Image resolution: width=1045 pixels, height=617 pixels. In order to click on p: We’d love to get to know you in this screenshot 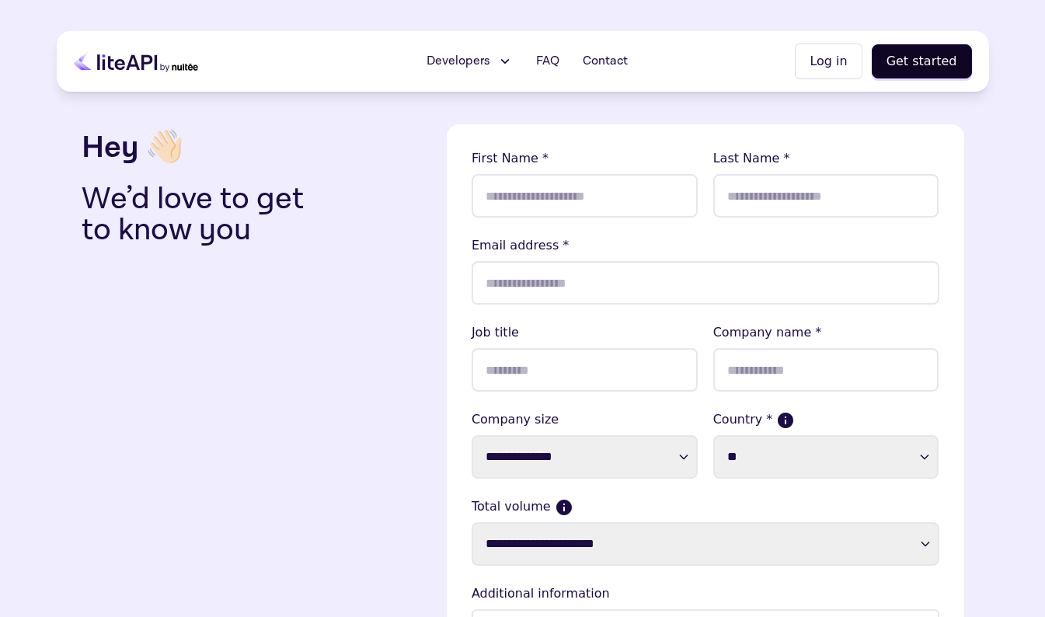, I will do `click(205, 214)`.